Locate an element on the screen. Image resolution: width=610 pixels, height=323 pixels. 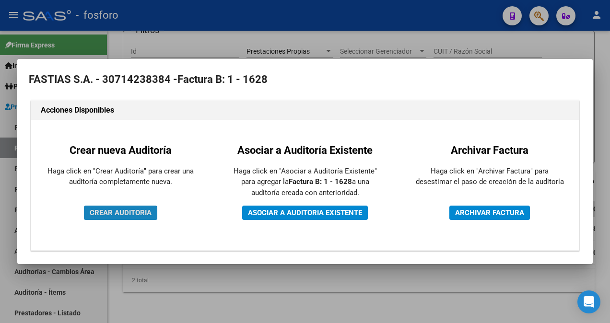
p: Haga click en "Crear Auditoría" para crear una auditoría completamente nueva. is located at coordinates (120, 177).